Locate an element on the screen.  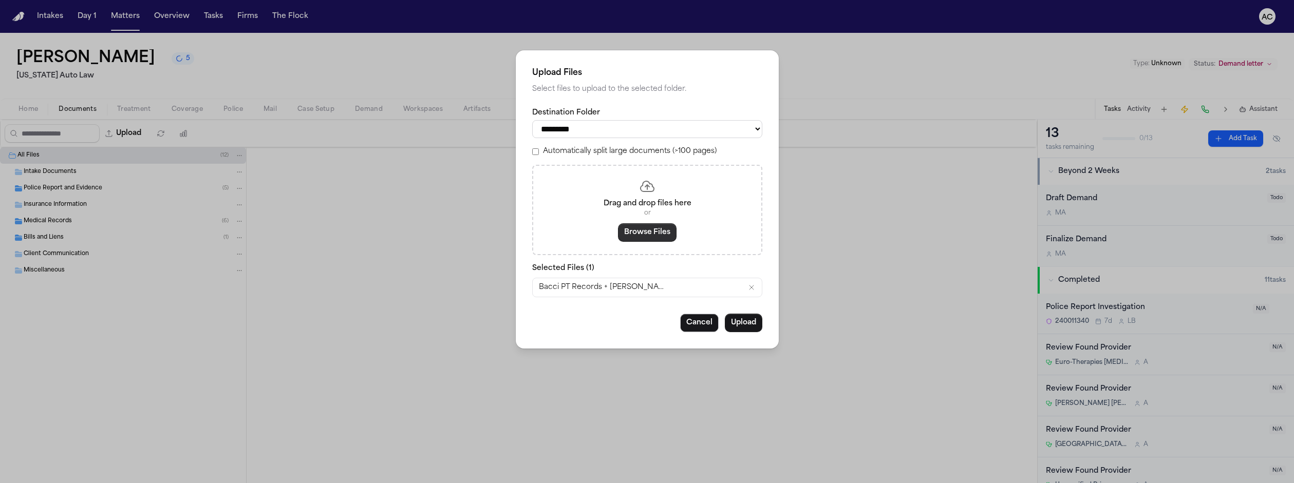
label: Destination Folder is located at coordinates (647, 113).